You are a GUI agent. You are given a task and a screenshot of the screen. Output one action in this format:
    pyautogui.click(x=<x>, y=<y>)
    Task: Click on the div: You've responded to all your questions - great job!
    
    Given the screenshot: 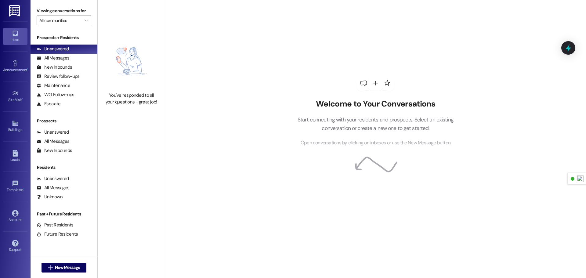 What is the action you would take?
    pyautogui.click(x=131, y=99)
    